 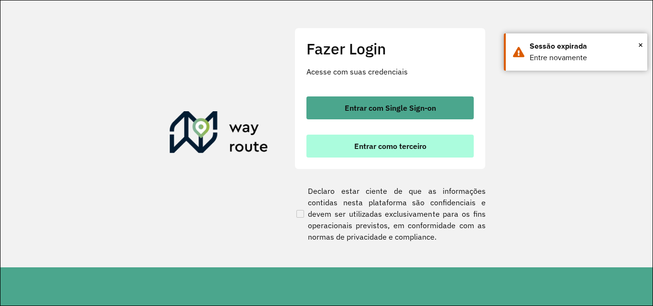 What do you see at coordinates (390, 49) in the screenshot?
I see `h2: Fazer Login` at bounding box center [390, 49].